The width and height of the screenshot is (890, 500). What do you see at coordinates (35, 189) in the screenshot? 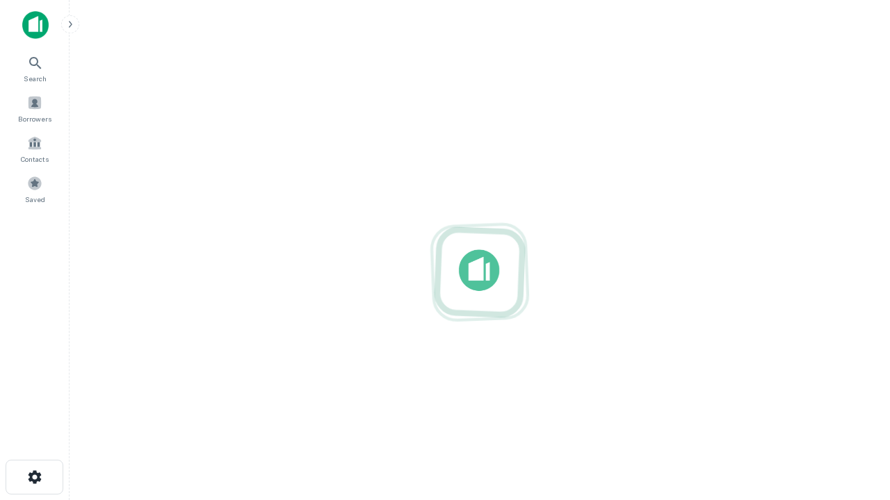
I see `a: Saved` at bounding box center [35, 189].